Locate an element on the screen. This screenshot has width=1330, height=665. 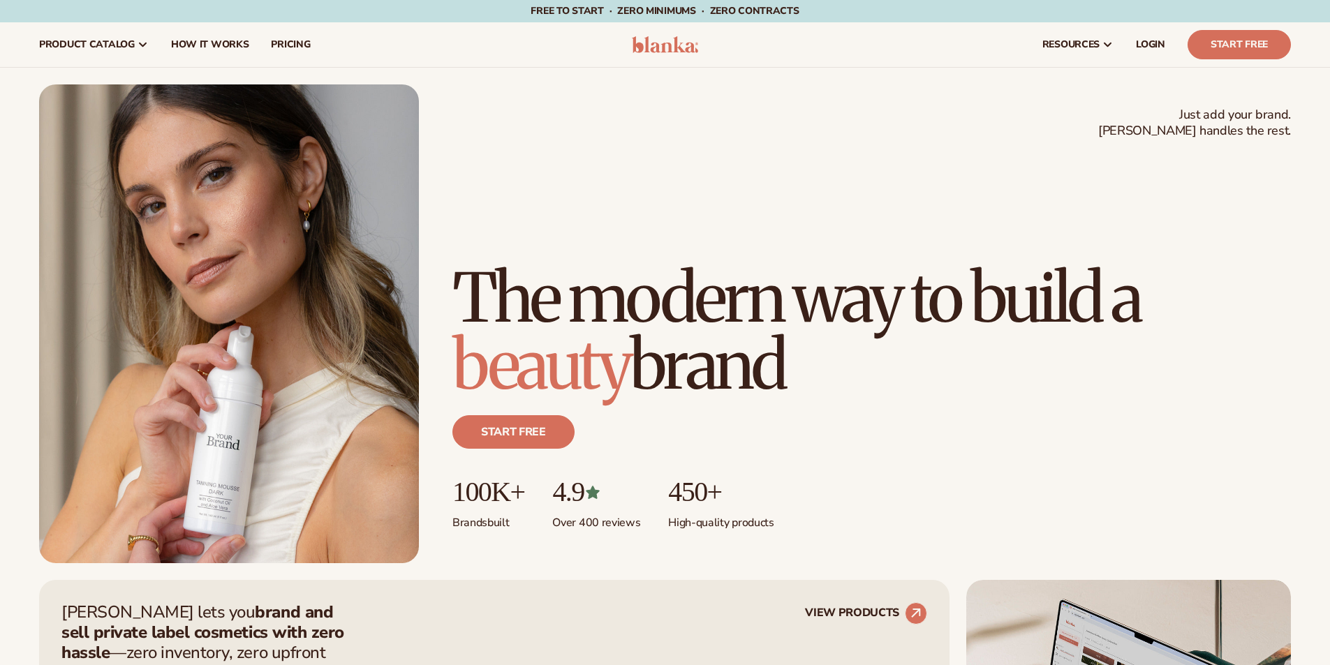
a: logo is located at coordinates (664, 45).